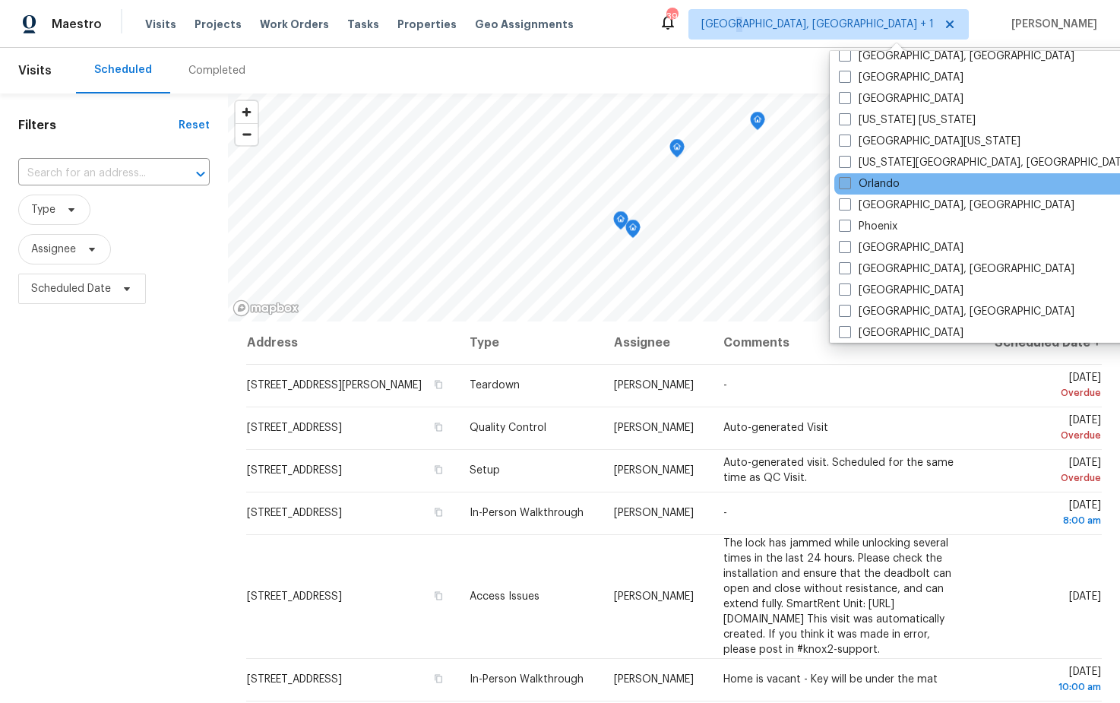 The width and height of the screenshot is (1120, 703). Describe the element at coordinates (838, 470) in the screenshot. I see `span: Auto-generated visit. Scheduled for the same time as QC Visit.` at that location.